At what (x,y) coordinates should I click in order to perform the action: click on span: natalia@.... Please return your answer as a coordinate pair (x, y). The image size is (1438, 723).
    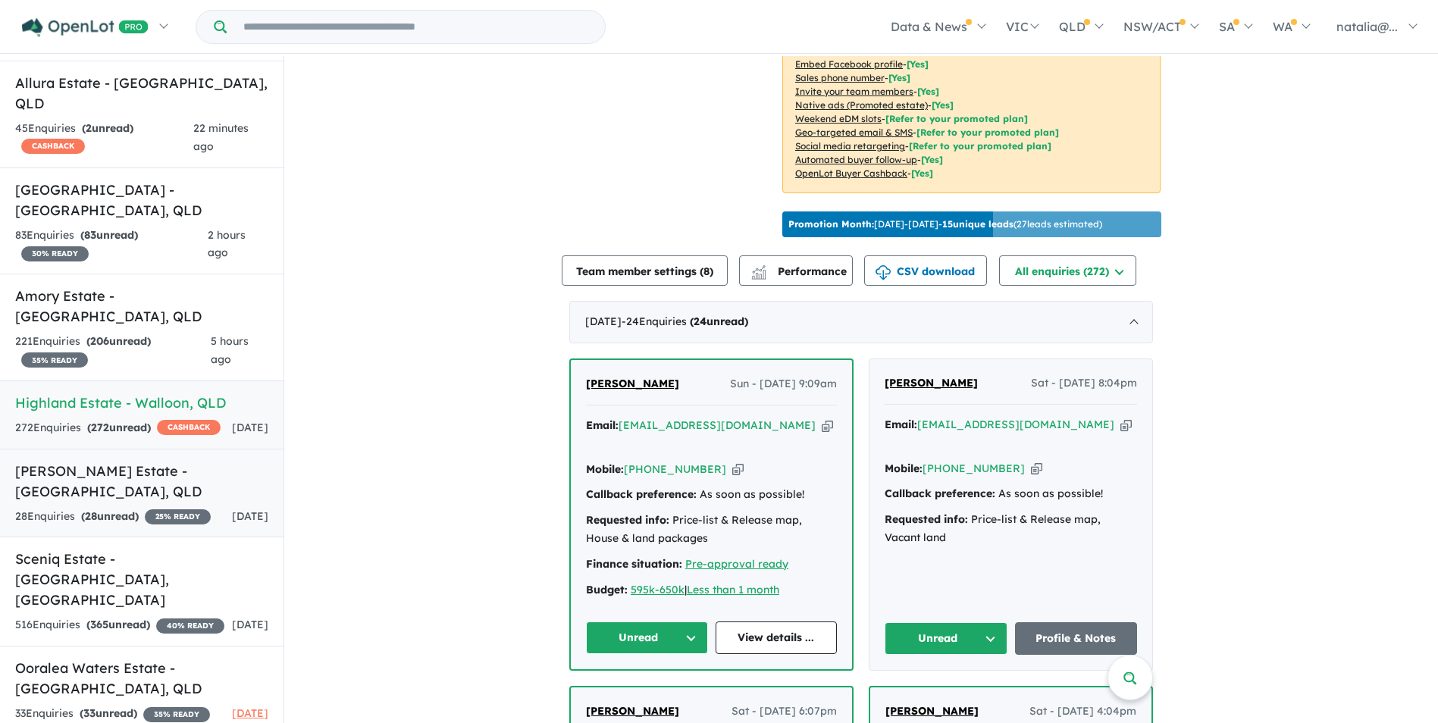
    Looking at the image, I should click on (1367, 27).